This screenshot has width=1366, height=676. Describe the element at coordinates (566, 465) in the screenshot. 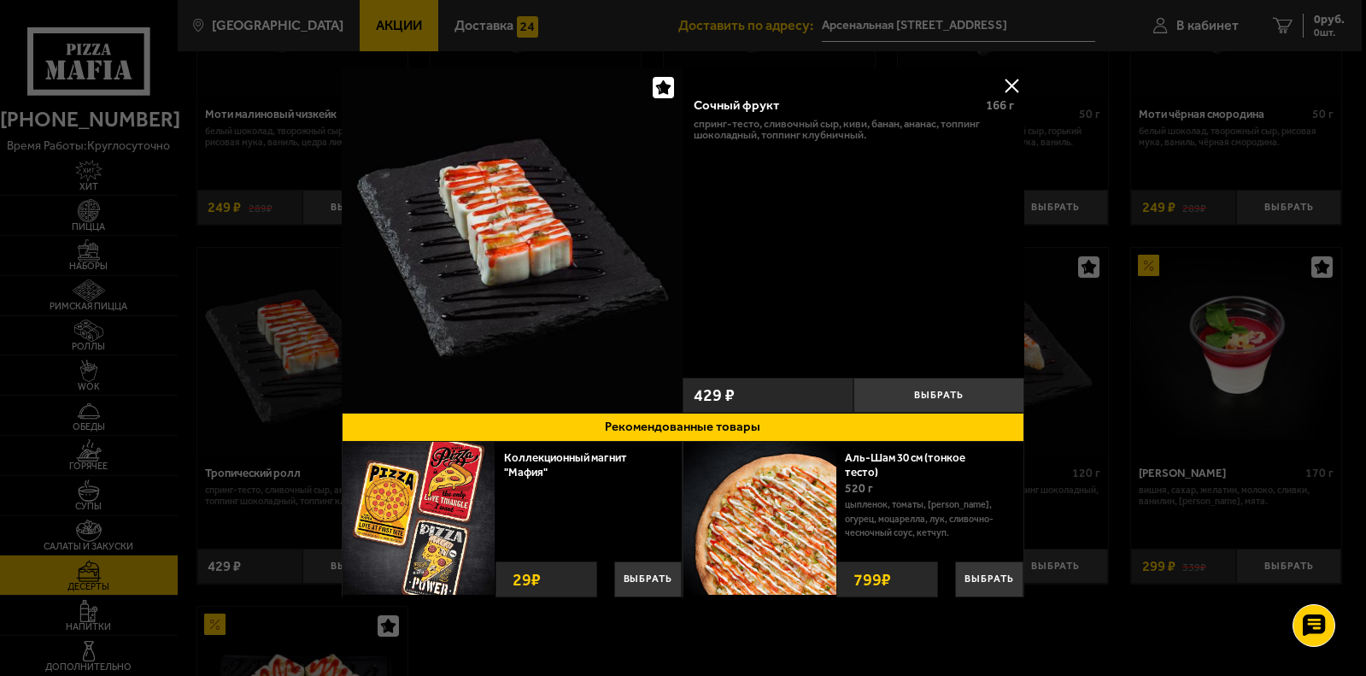

I see `a: Коллекционный магнит "Мафия"` at that location.